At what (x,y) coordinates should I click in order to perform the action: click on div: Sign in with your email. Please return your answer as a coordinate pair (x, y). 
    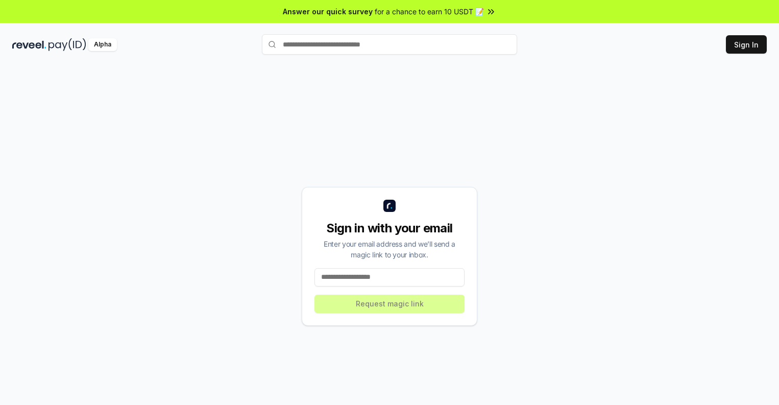
    Looking at the image, I should click on (390, 228).